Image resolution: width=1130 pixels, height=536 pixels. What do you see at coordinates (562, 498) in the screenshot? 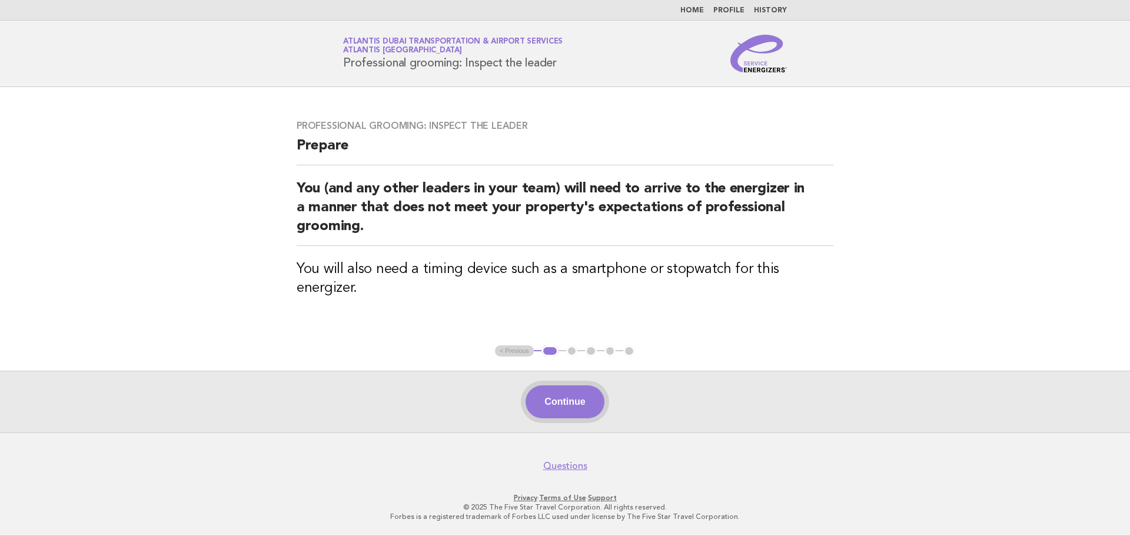
I see `a: Terms of Use` at bounding box center [562, 498].